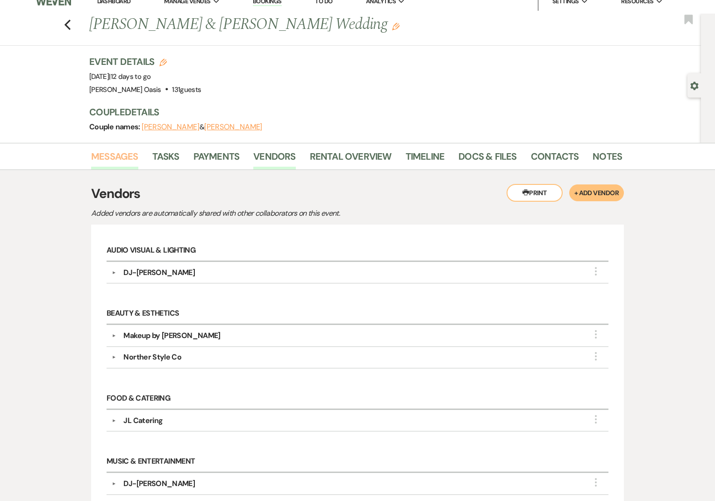  What do you see at coordinates (357, 251) in the screenshot?
I see `h6: Audio Visual & Lighting` at bounding box center [357, 251].